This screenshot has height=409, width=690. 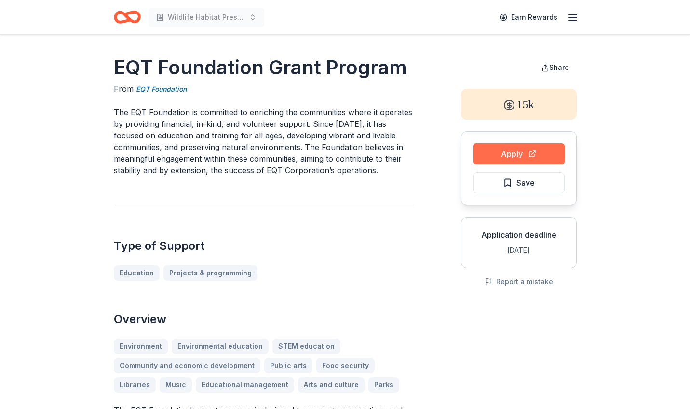 What do you see at coordinates (525, 183) in the screenshot?
I see `span: Save` at bounding box center [525, 183].